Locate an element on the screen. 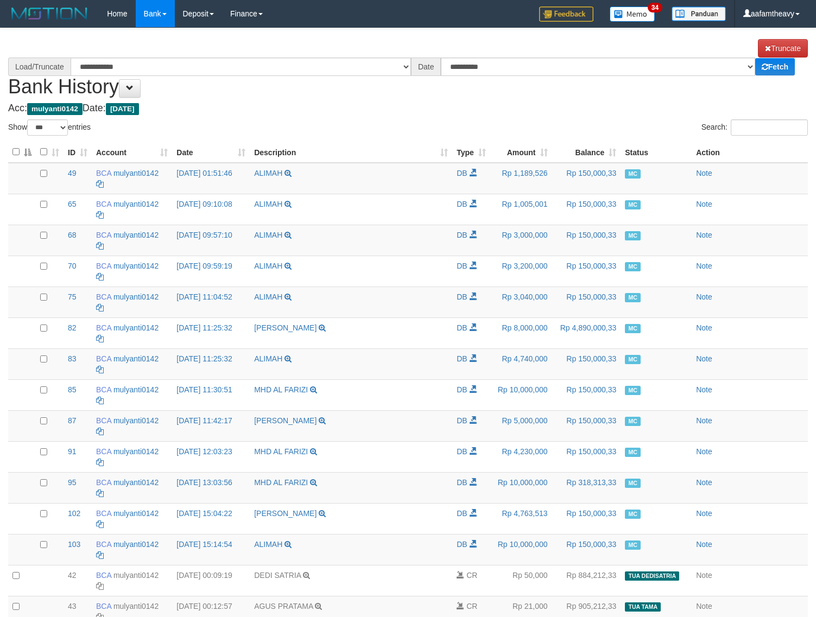 Image resolution: width=816 pixels, height=617 pixels. span: 70 is located at coordinates (72, 266).